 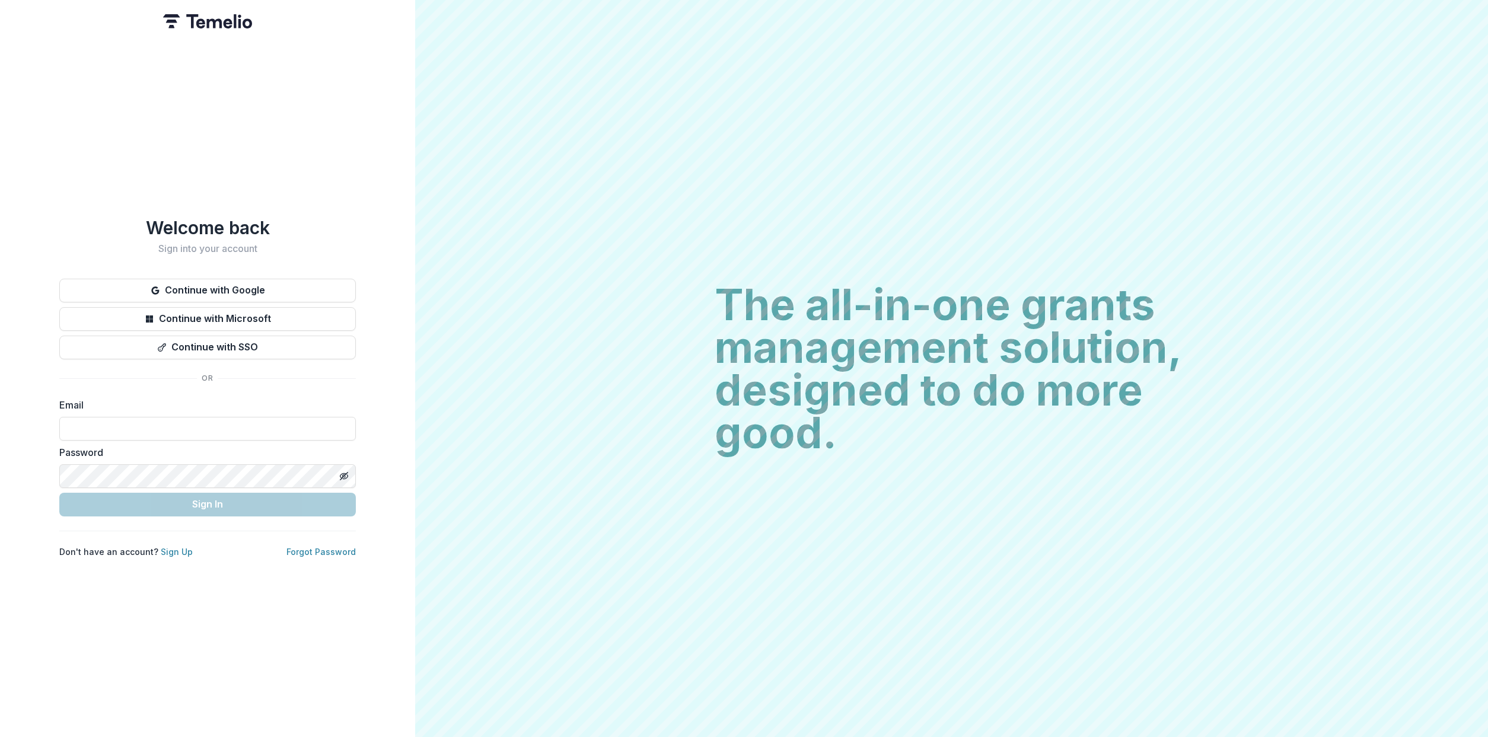 What do you see at coordinates (208, 248) in the screenshot?
I see `h2: Sign into your account` at bounding box center [208, 248].